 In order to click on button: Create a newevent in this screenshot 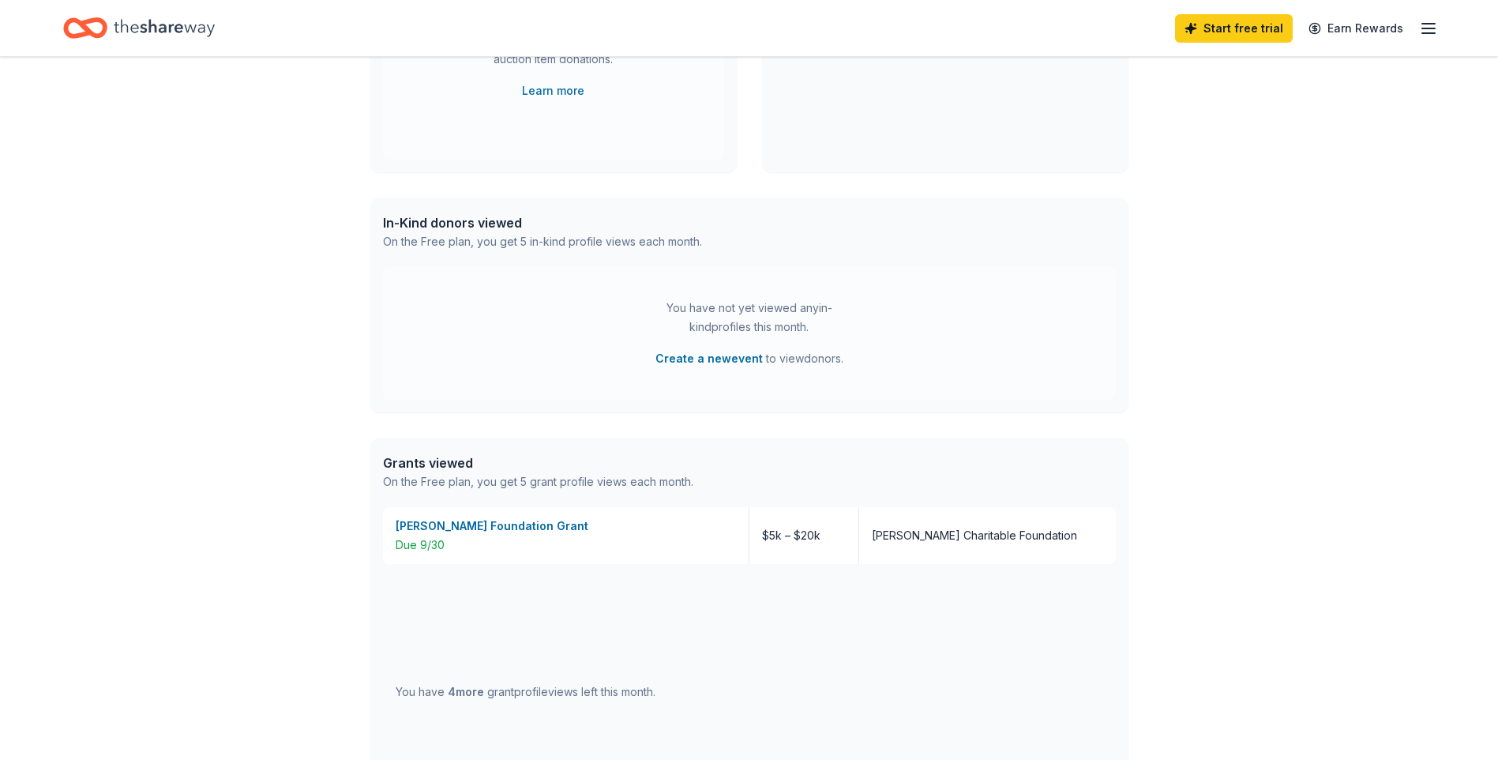, I will do `click(709, 358)`.